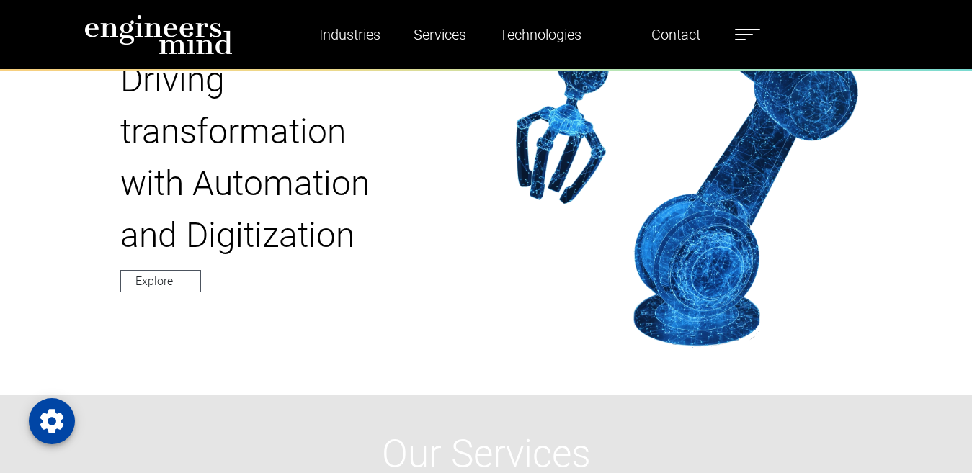 Image resolution: width=972 pixels, height=473 pixels. I want to click on img: logo, so click(158, 35).